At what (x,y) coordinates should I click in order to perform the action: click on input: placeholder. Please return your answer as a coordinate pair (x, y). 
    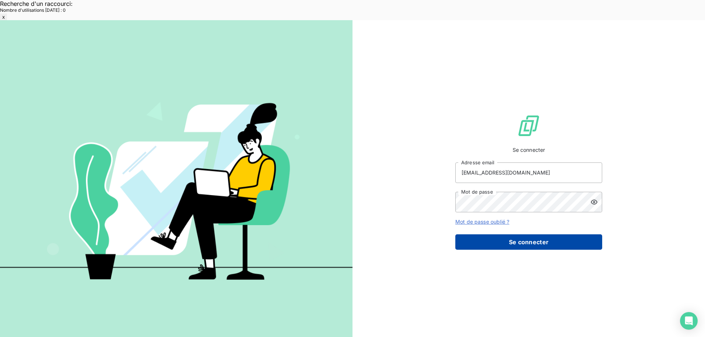
    Looking at the image, I should click on (528, 173).